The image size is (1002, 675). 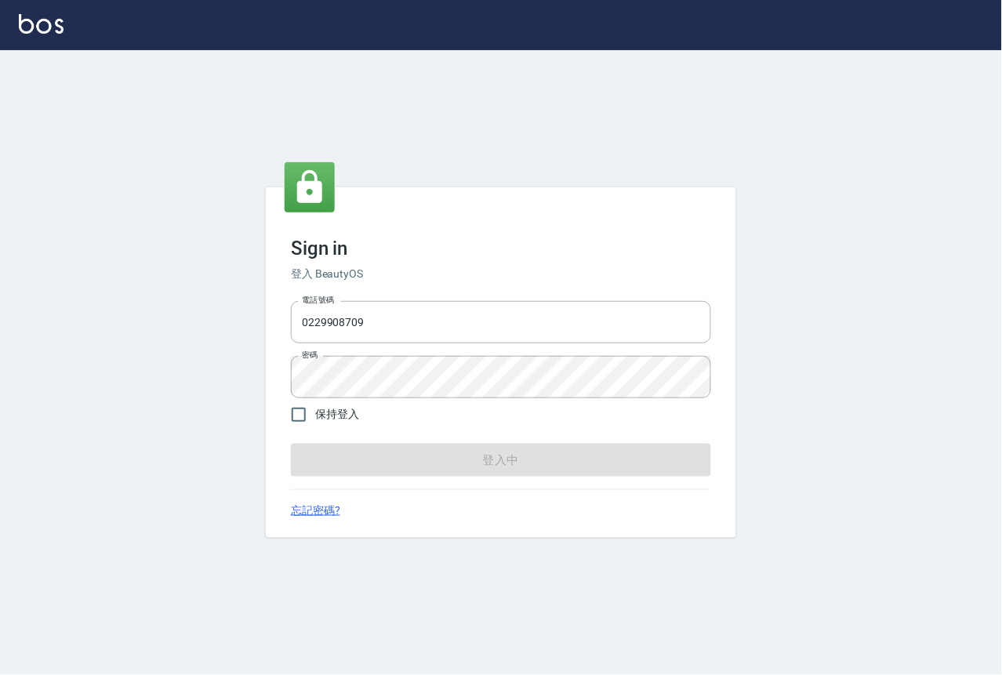 I want to click on h3: Sign in, so click(x=501, y=249).